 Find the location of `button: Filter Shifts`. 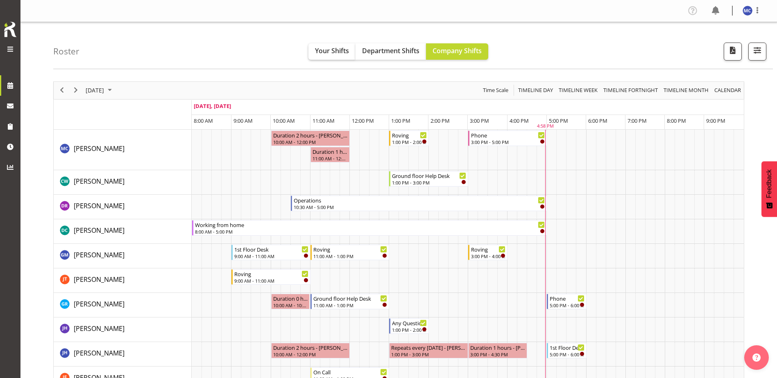

button: Filter Shifts is located at coordinates (757, 52).